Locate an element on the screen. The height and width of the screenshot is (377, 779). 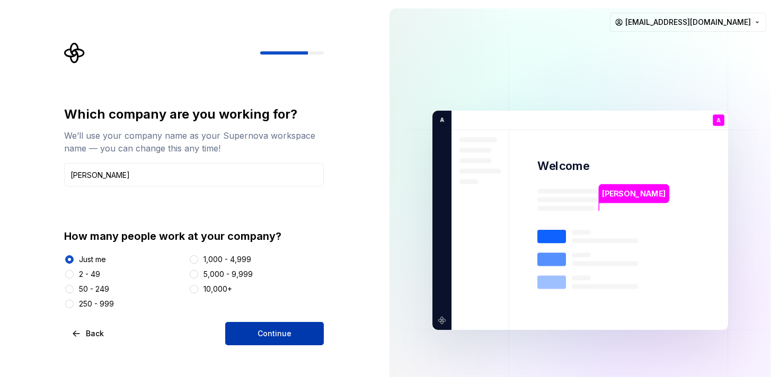
input: Company name is located at coordinates (194, 175).